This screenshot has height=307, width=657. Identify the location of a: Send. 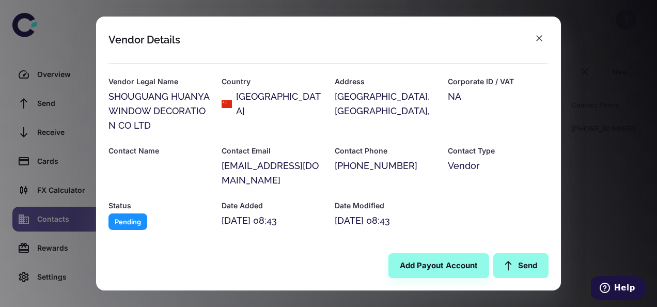
(520, 265).